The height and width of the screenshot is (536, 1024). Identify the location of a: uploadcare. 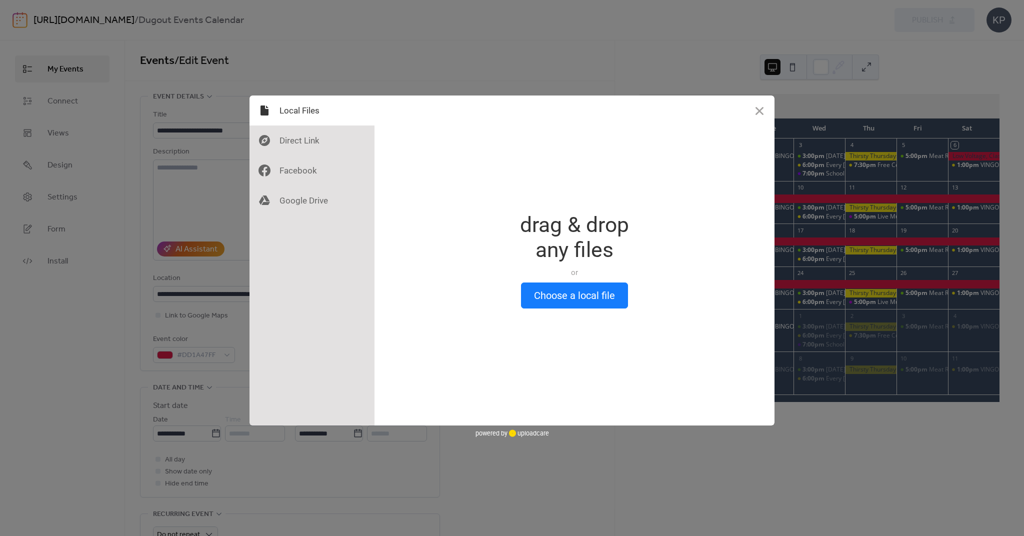
(528, 433).